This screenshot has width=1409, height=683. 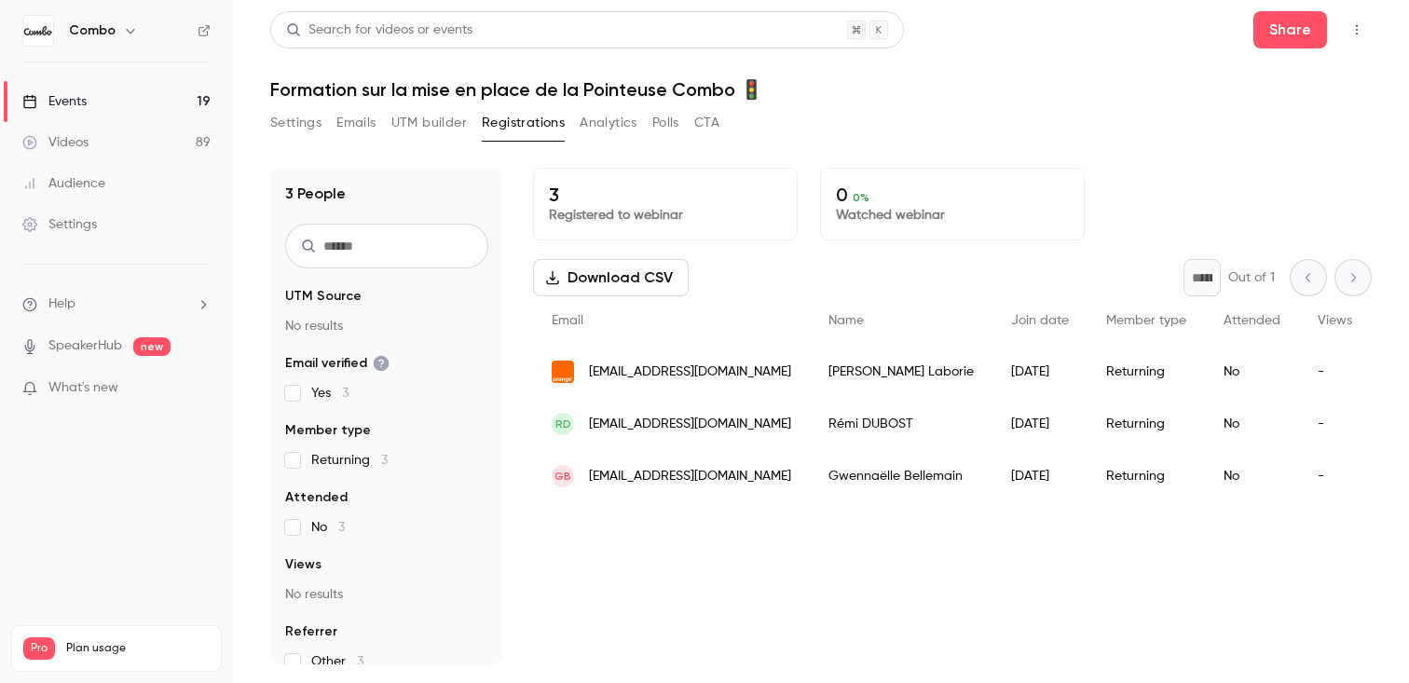 I want to click on img: Combo, so click(x=38, y=31).